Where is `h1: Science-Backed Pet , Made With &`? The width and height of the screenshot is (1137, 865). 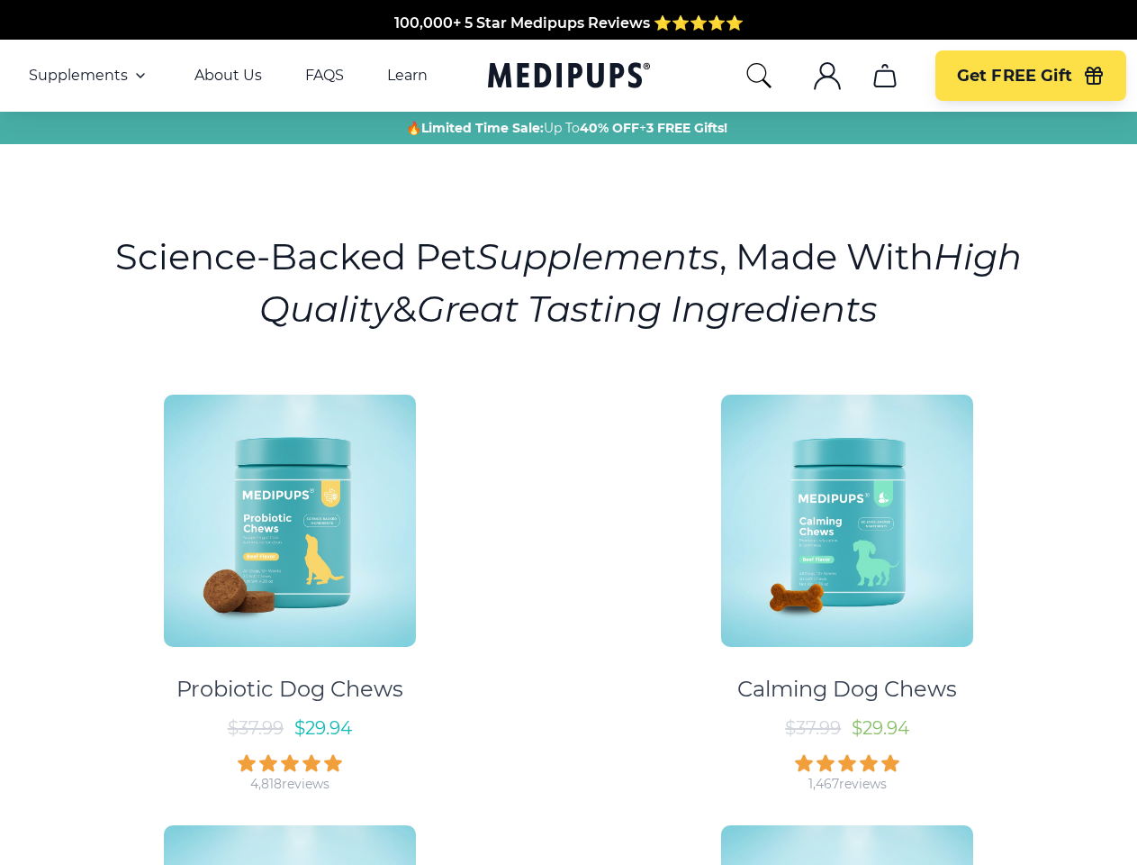
h1: Science-Backed Pet , Made With & is located at coordinates (568, 283).